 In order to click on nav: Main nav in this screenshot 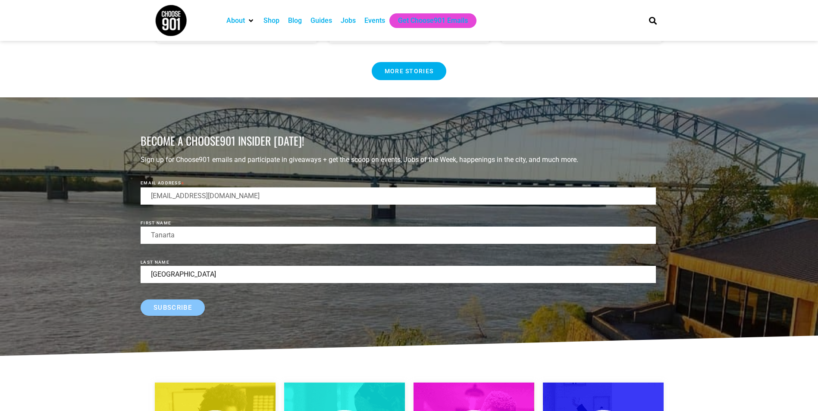, I will do `click(428, 21)`.